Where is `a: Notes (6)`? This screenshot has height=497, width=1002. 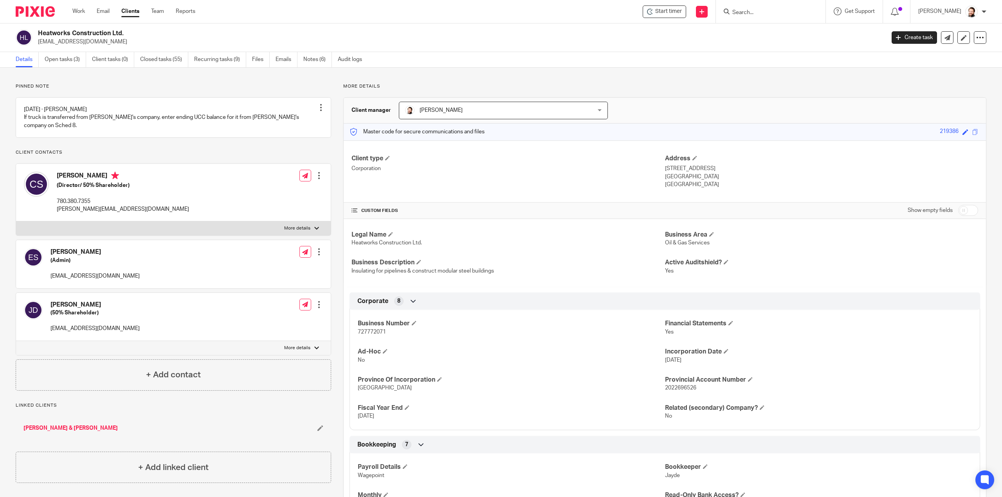 a: Notes (6) is located at coordinates (317, 59).